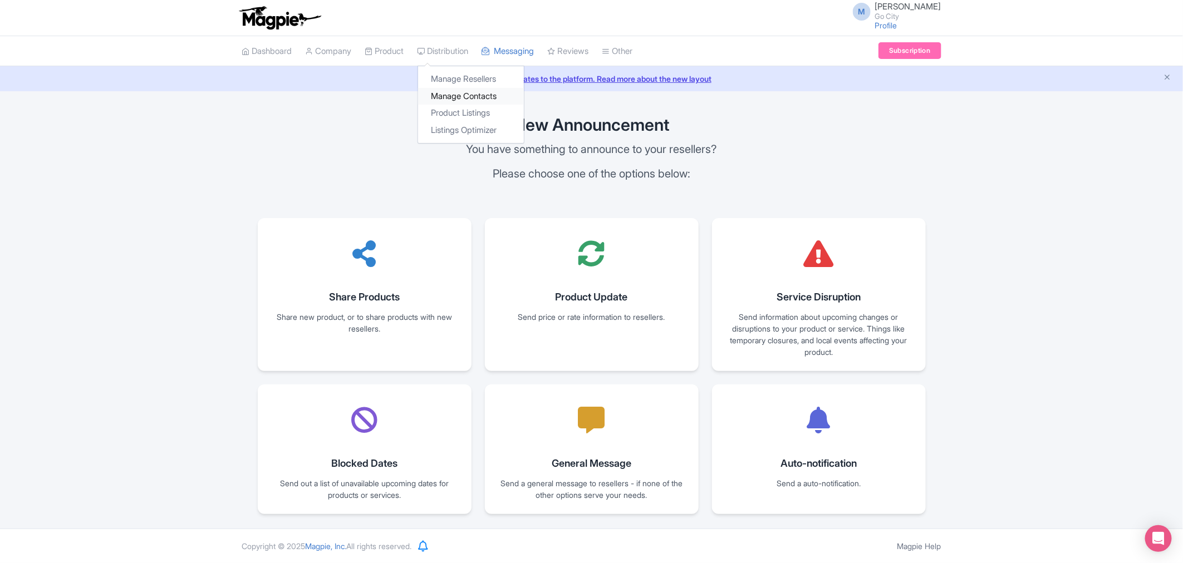 This screenshot has width=1183, height=563. I want to click on a: General Message Send a general message to resellers - if none of the other options serve your needs., so click(592, 449).